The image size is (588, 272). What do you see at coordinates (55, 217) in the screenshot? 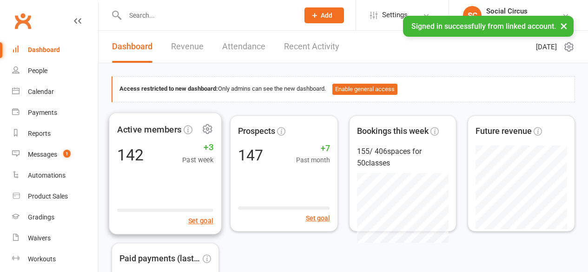
I see `a: Gradings` at bounding box center [55, 217].